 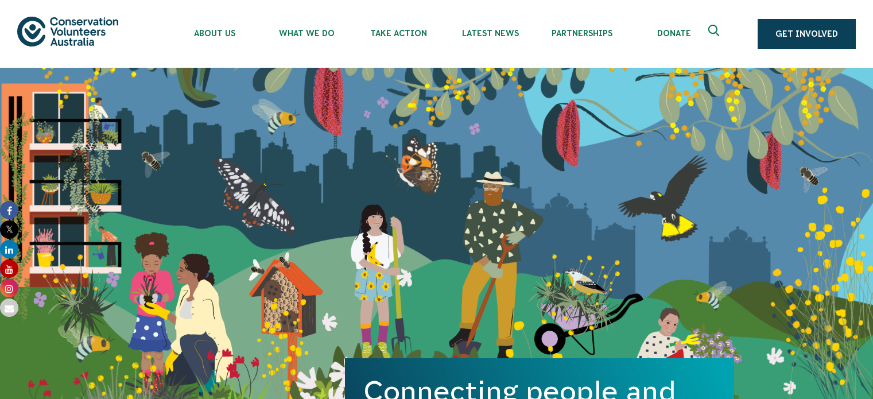 What do you see at coordinates (715, 34) in the screenshot?
I see `span: Expand search box` at bounding box center [715, 34].